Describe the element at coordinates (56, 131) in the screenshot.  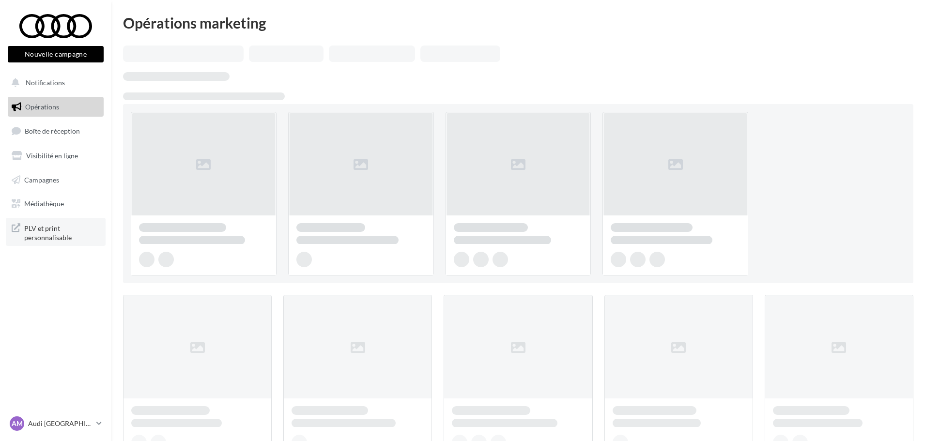
I see `a: Boîte de réception` at that location.